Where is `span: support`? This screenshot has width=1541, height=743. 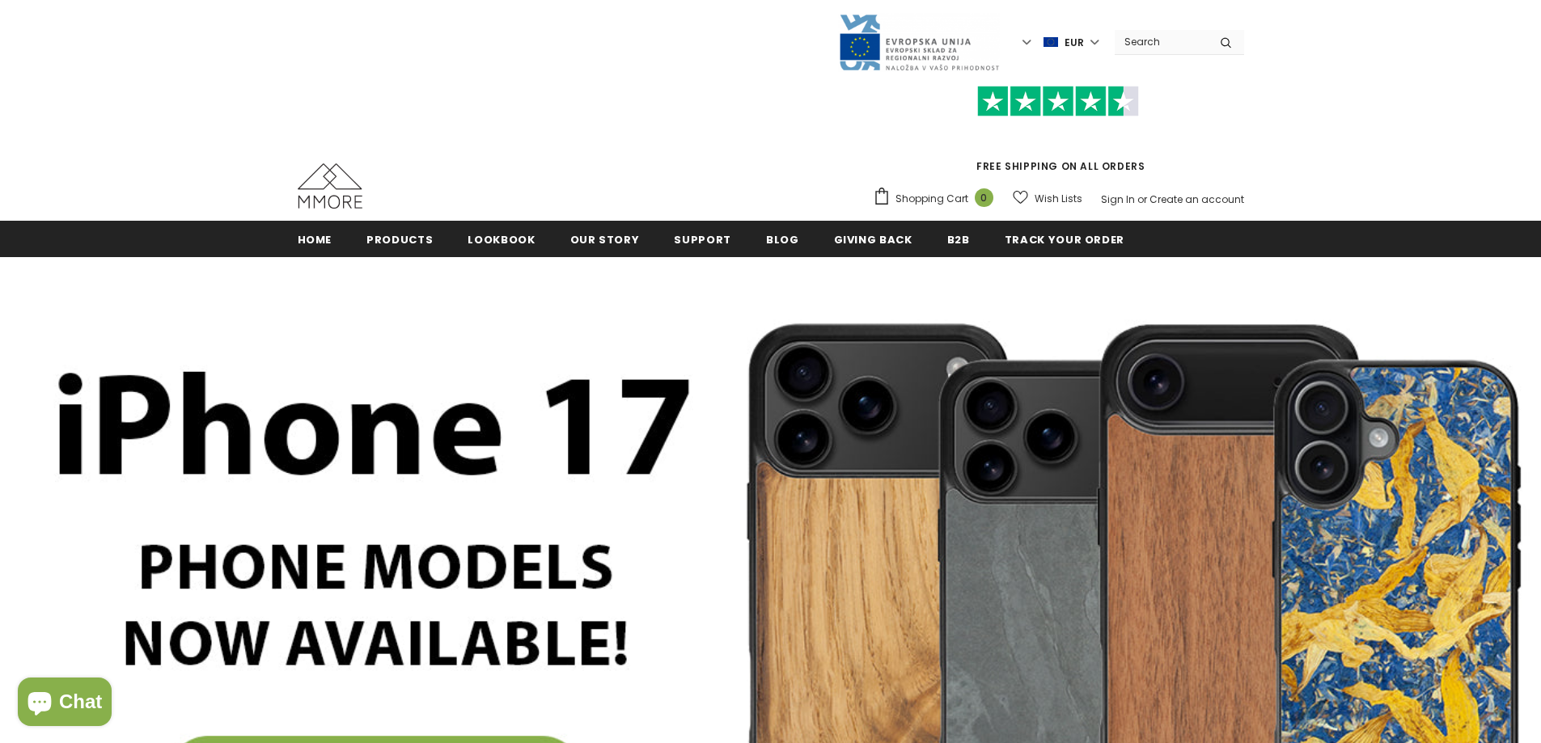
span: support is located at coordinates (702, 239).